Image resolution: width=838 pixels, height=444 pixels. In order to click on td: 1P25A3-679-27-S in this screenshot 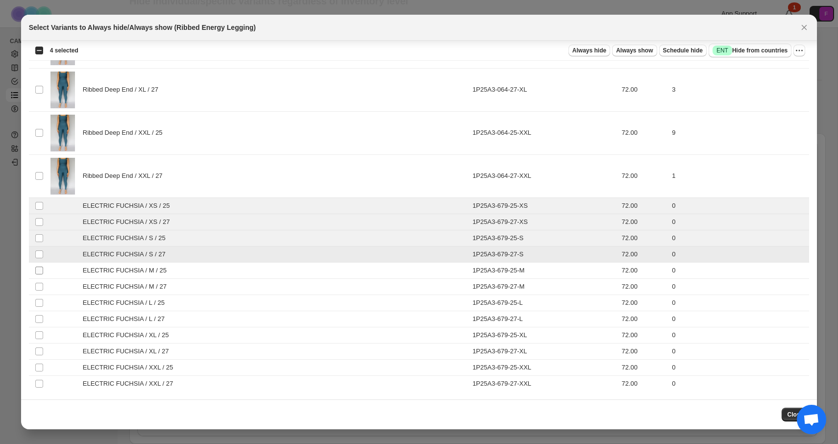, I will do `click(544, 254)`.